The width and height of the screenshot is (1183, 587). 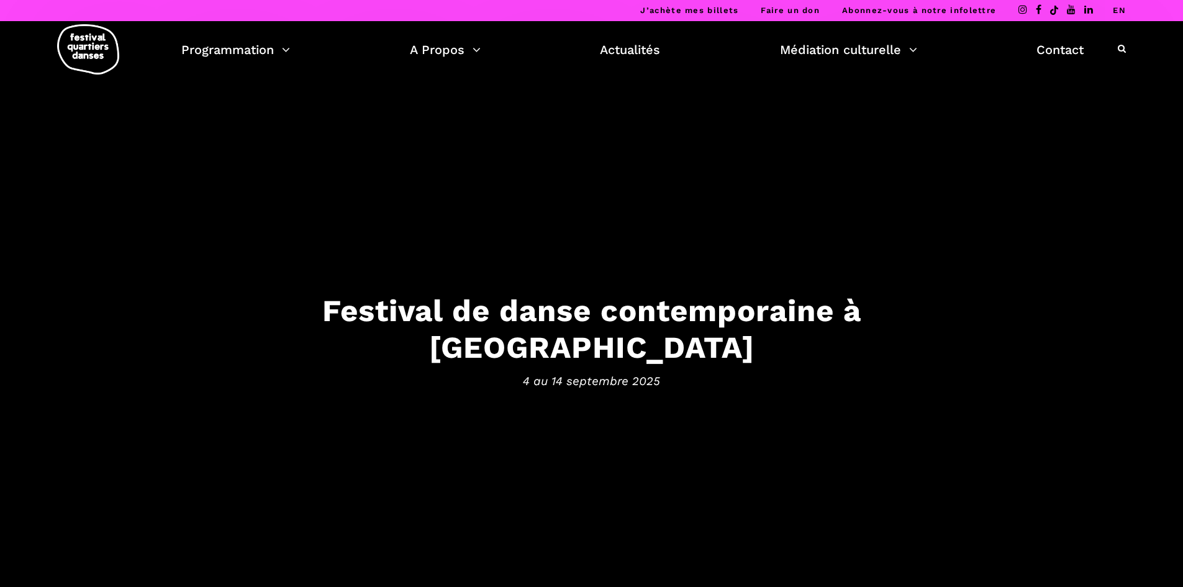 What do you see at coordinates (88, 49) in the screenshot?
I see `img: logo-fqd-med` at bounding box center [88, 49].